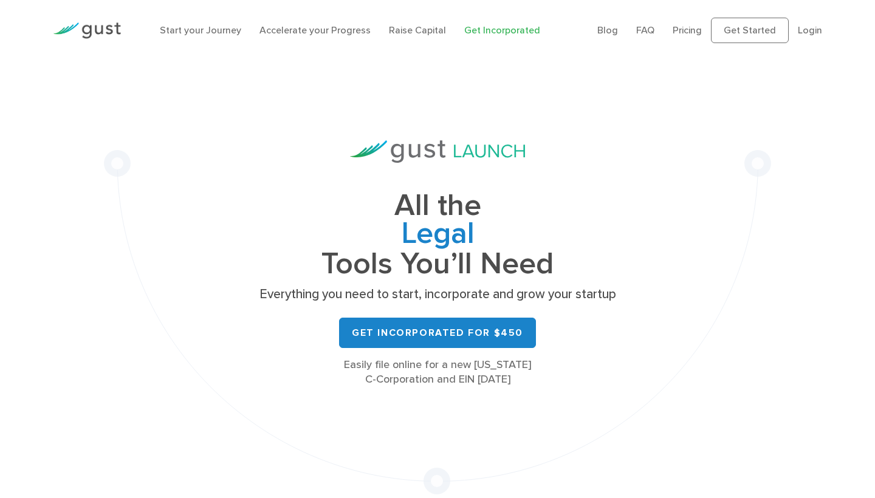 The image size is (875, 498). What do you see at coordinates (608, 30) in the screenshot?
I see `a: Blog` at bounding box center [608, 30].